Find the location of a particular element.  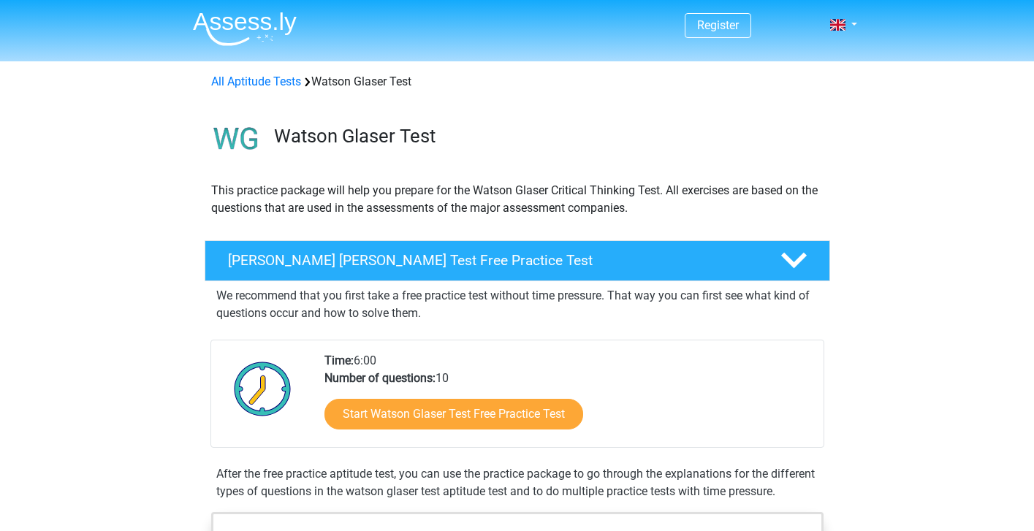

div: After the free practice aptitude test, you can use the practice package to go through the explana... is located at coordinates (518, 483).